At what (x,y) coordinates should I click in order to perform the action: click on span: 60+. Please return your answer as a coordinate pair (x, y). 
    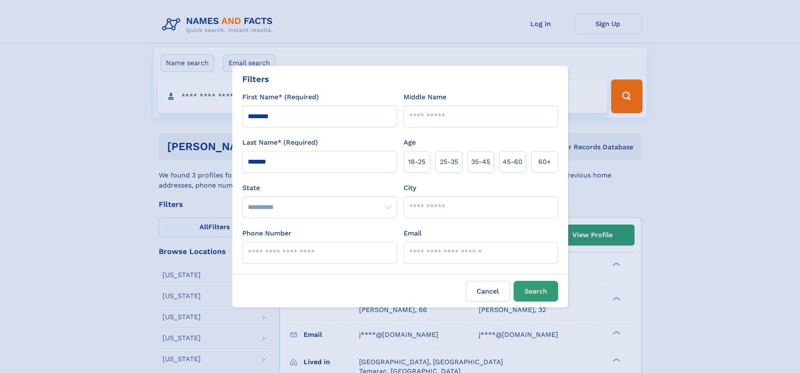
    Looking at the image, I should click on (545, 162).